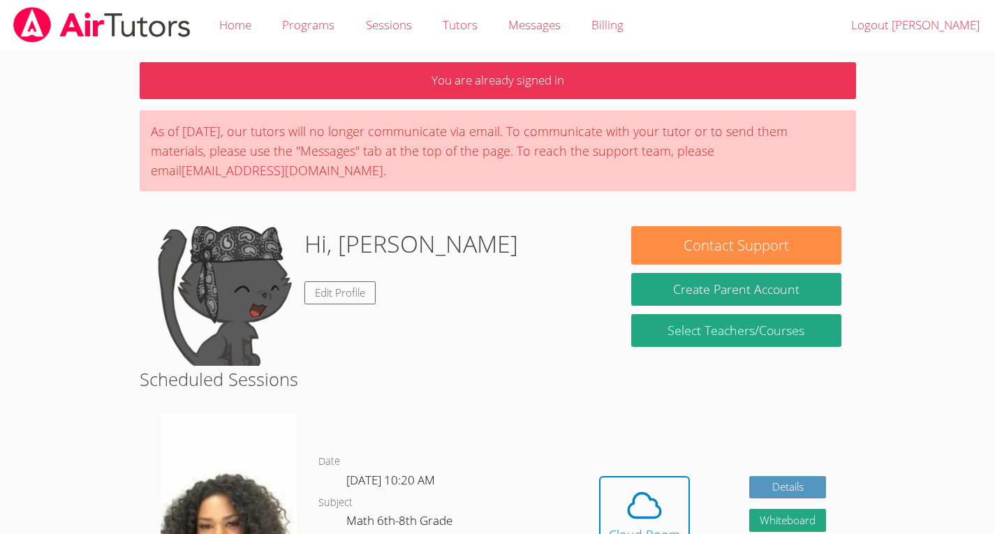 This screenshot has height=534, width=995. What do you see at coordinates (223, 296) in the screenshot?
I see `img: default.png` at bounding box center [223, 296].